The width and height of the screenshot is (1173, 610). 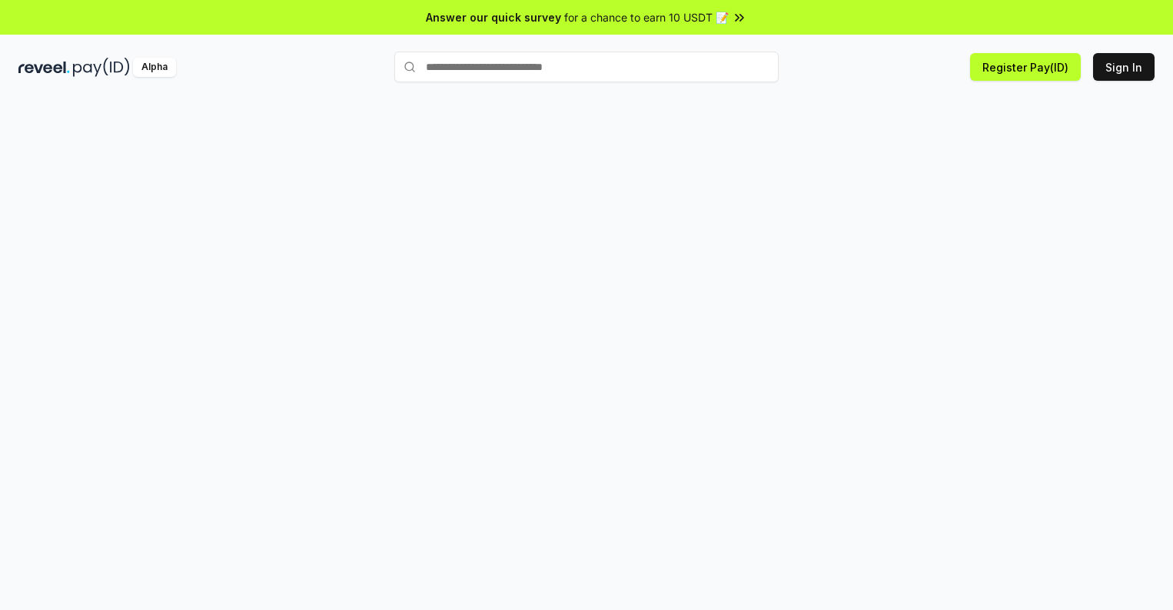 I want to click on span: for a chance to earn 10 USDT 📝, so click(x=647, y=17).